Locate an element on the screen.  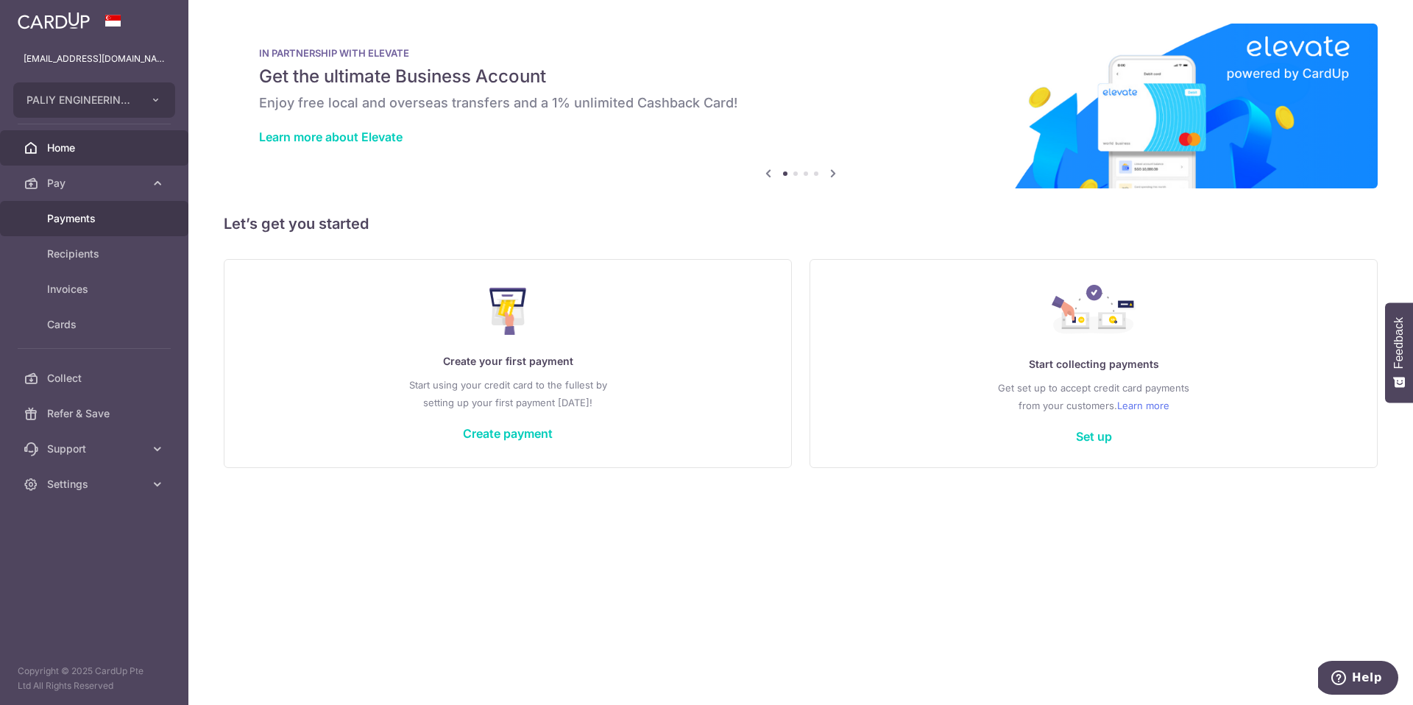
h5: Get the ultimate Business Account is located at coordinates (801, 77).